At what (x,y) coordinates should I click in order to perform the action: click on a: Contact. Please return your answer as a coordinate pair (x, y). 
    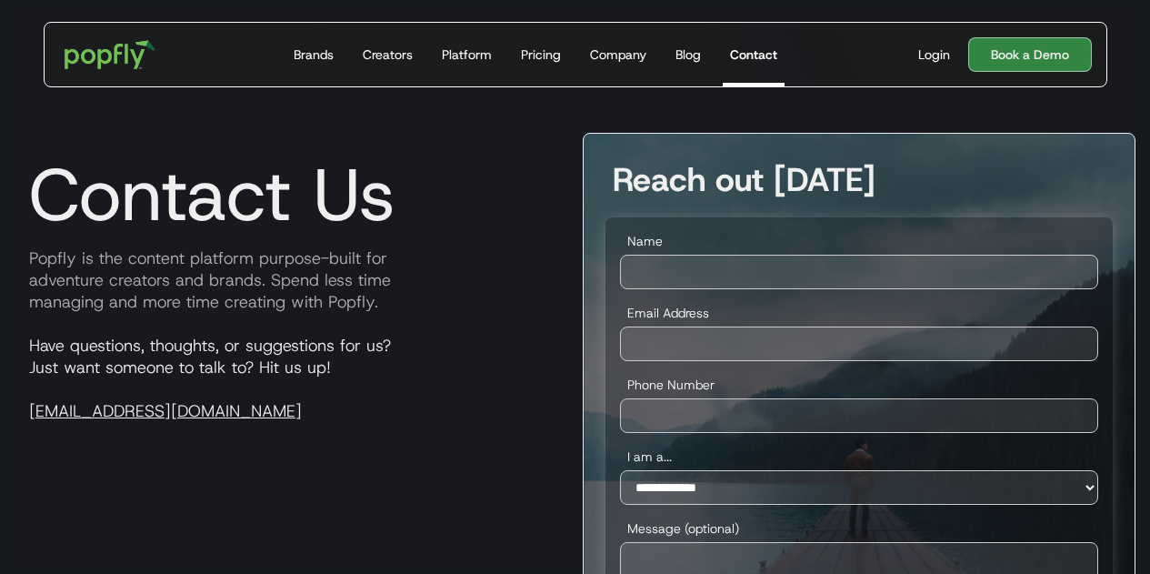
    Looking at the image, I should click on (754, 55).